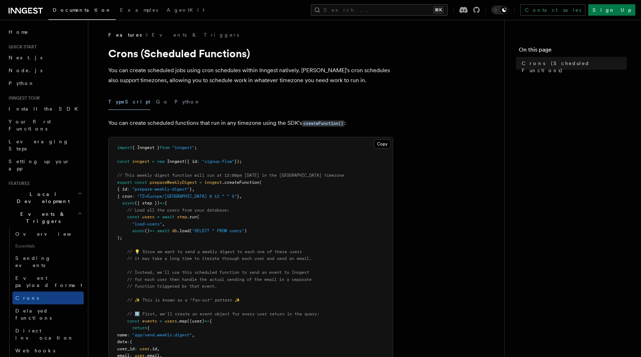  Describe the element at coordinates (27, 298) in the screenshot. I see `span: Crons` at that location.